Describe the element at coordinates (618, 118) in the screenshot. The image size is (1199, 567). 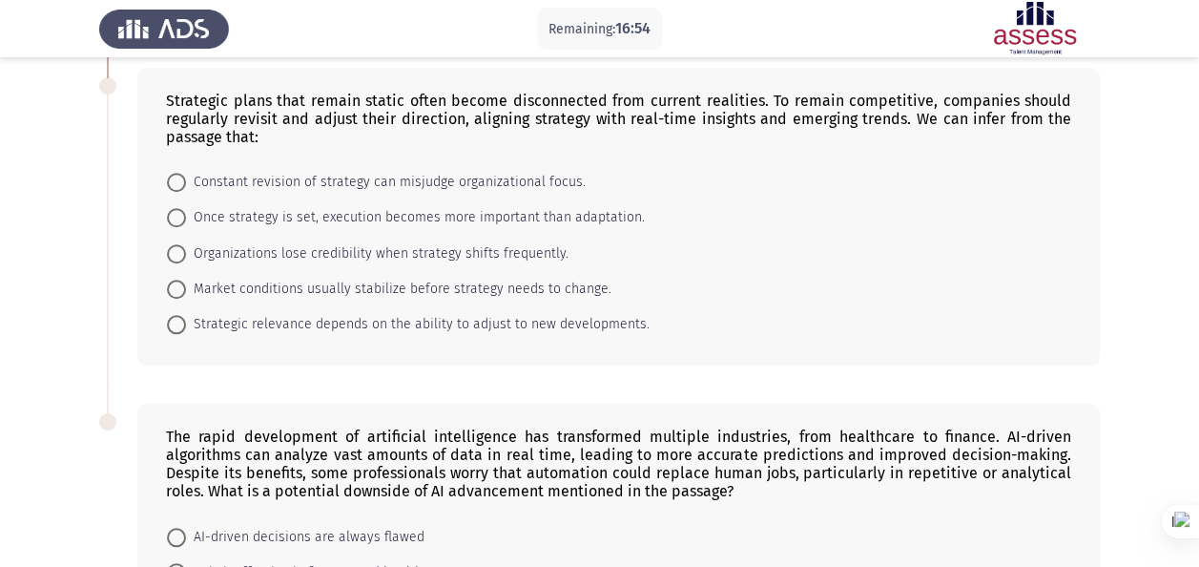
I see `div: Strategic plans that remain static often become disconnected from current realities. To remain co...` at that location.